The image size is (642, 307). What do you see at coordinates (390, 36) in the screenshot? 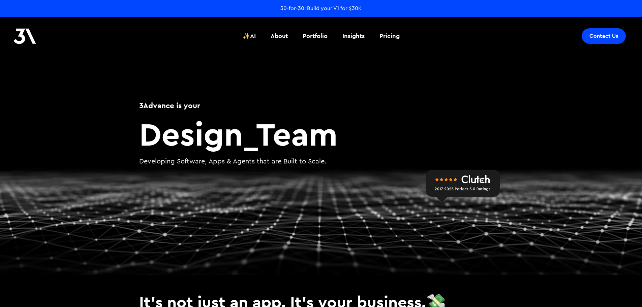
I see `div: Pricing` at bounding box center [390, 36].